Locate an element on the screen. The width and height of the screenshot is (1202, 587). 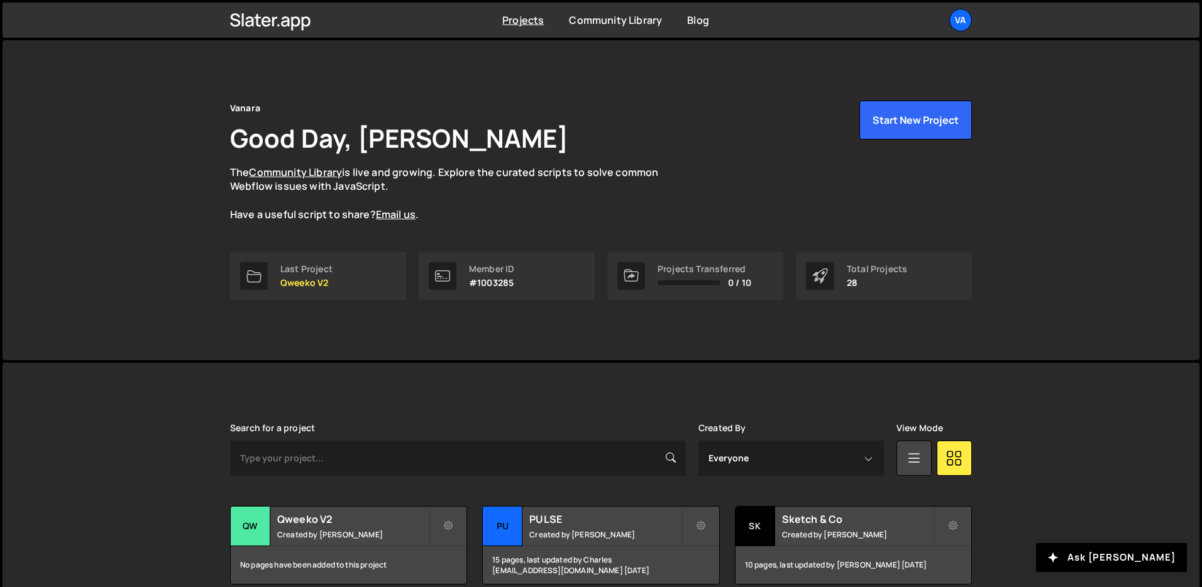
h2: Sketch & Co is located at coordinates (857, 519).